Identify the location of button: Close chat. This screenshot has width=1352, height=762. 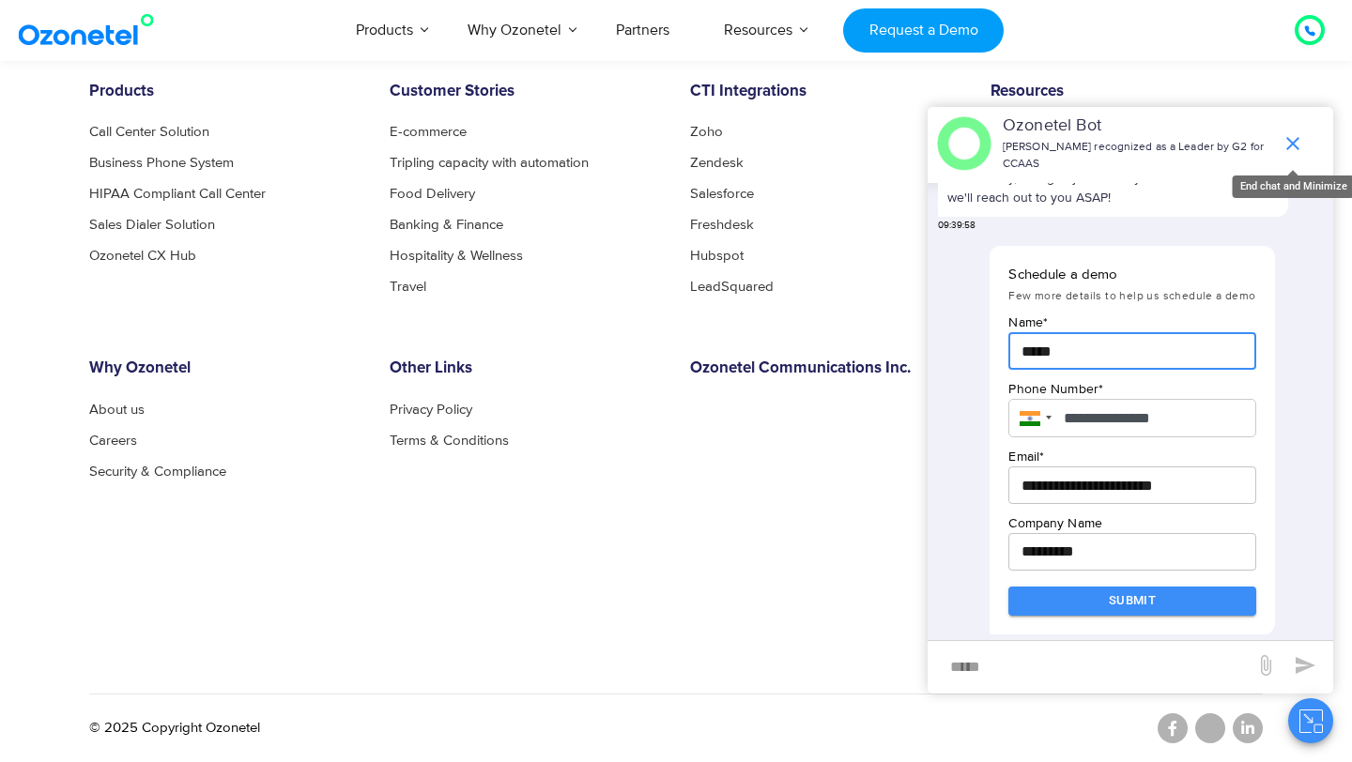
(1311, 721).